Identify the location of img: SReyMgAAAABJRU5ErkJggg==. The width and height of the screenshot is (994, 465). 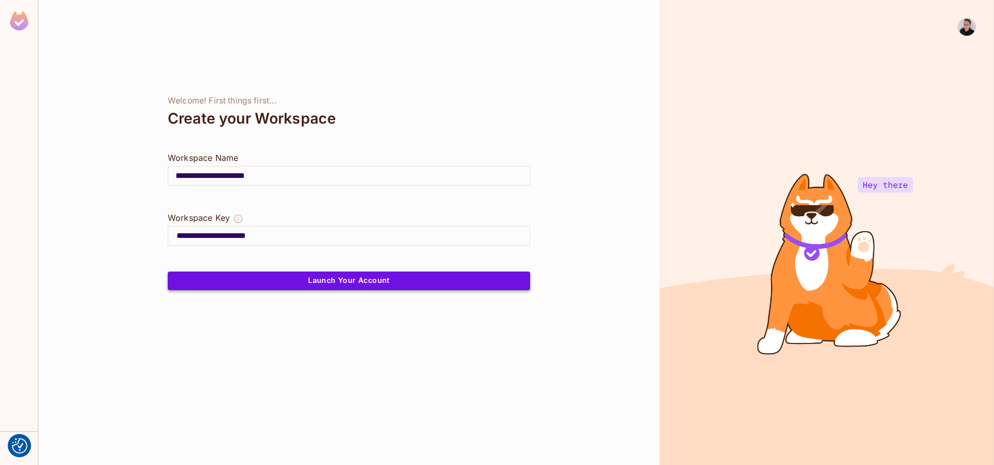
(19, 21).